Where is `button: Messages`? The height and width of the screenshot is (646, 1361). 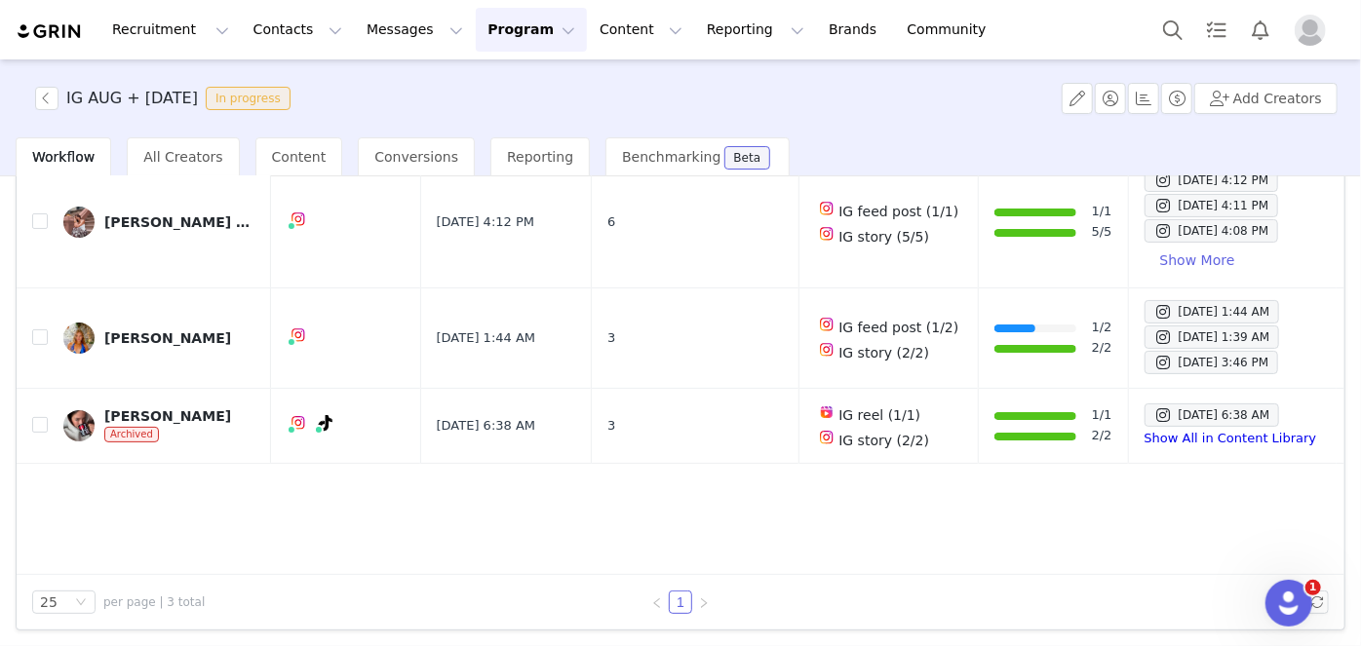
button: Messages is located at coordinates (414, 29).